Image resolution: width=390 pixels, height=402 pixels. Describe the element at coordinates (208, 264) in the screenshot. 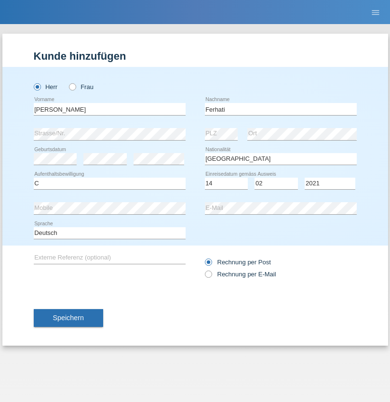

I see `input: Rechnung per Post` at that location.